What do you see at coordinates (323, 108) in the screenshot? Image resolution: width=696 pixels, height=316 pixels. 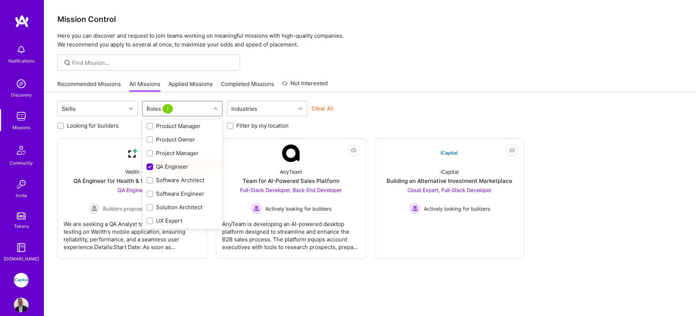 I see `button: Clear All` at bounding box center [323, 108].